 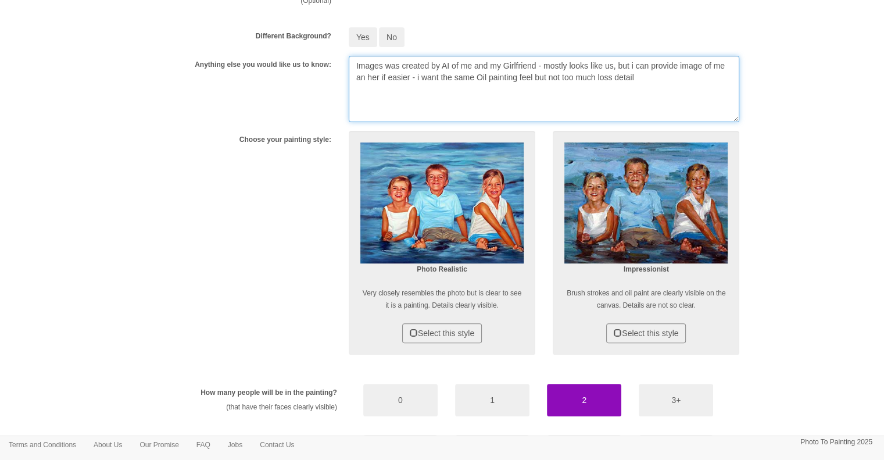 I want to click on p: Brush strokes and oil paint are clearly visible on the canvas. Details are not so clear., so click(x=646, y=299).